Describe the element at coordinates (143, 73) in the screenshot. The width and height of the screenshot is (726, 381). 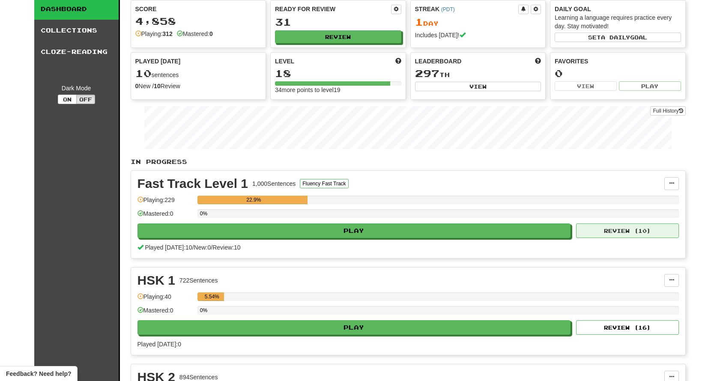
I see `span: 10` at that location.